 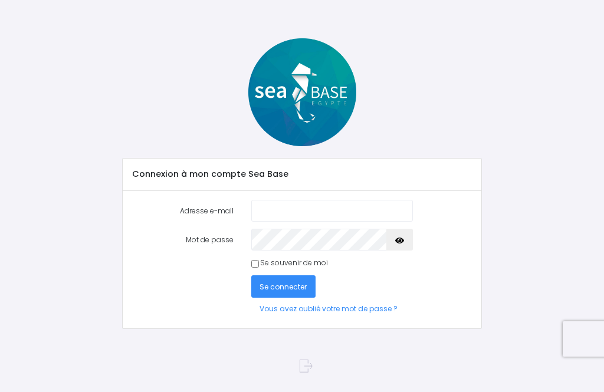 I want to click on button: Se connecter, so click(x=284, y=286).